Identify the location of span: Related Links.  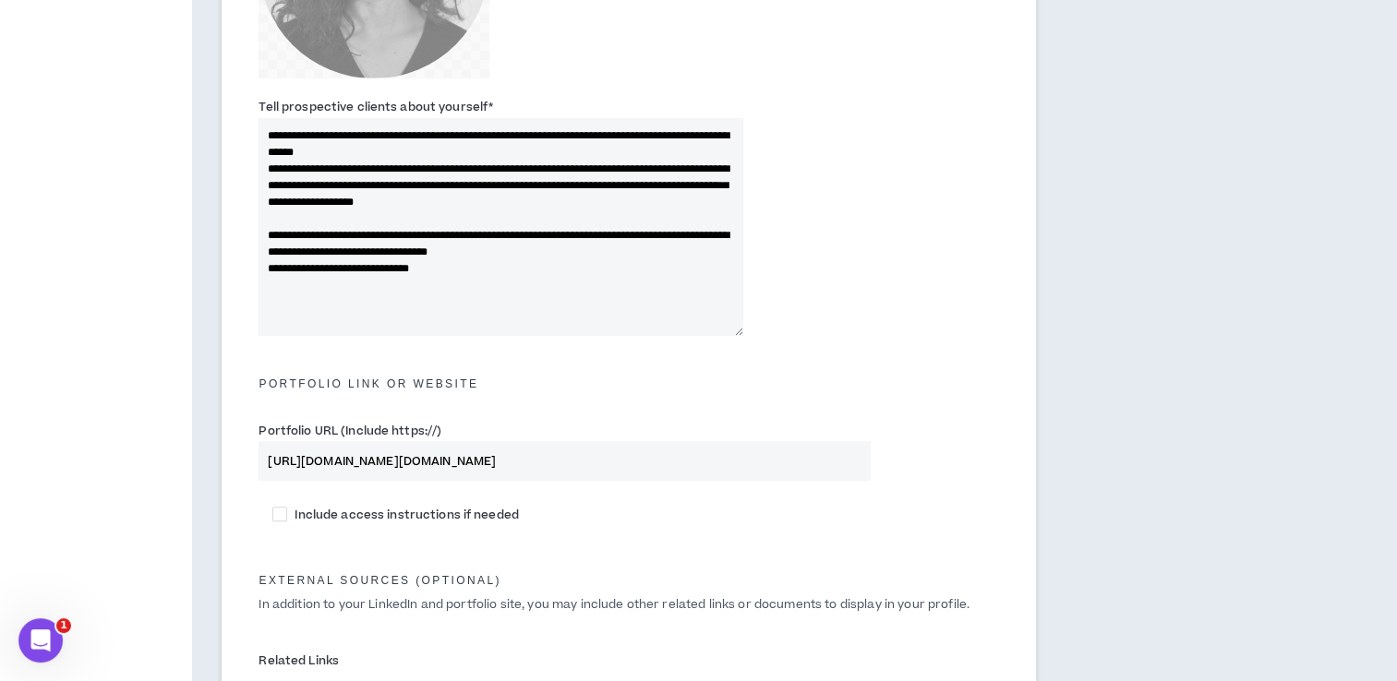
(298, 661).